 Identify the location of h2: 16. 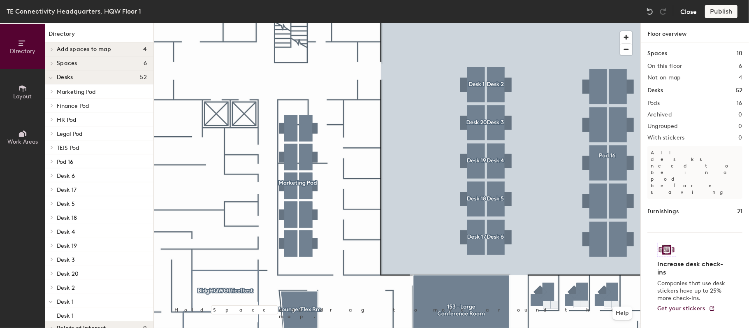
(740, 103).